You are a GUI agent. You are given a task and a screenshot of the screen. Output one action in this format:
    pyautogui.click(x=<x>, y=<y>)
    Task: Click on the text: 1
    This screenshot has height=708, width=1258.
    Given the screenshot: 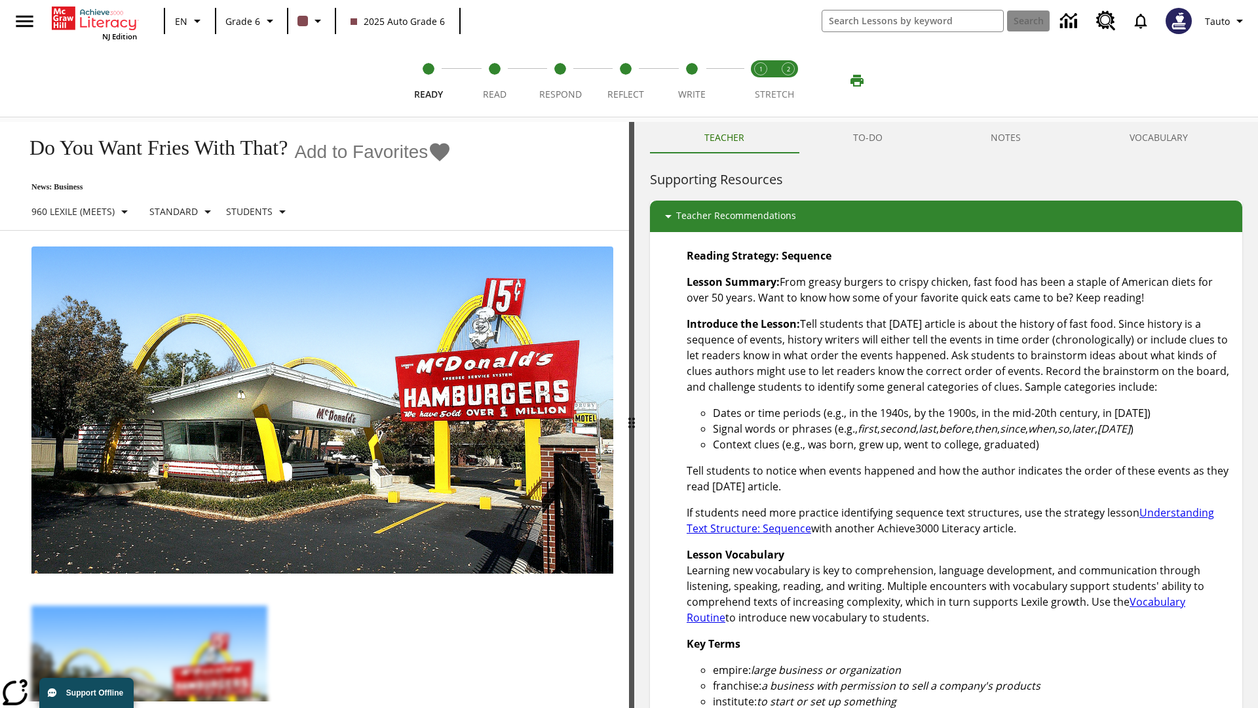 What is the action you would take?
    pyautogui.click(x=761, y=69)
    